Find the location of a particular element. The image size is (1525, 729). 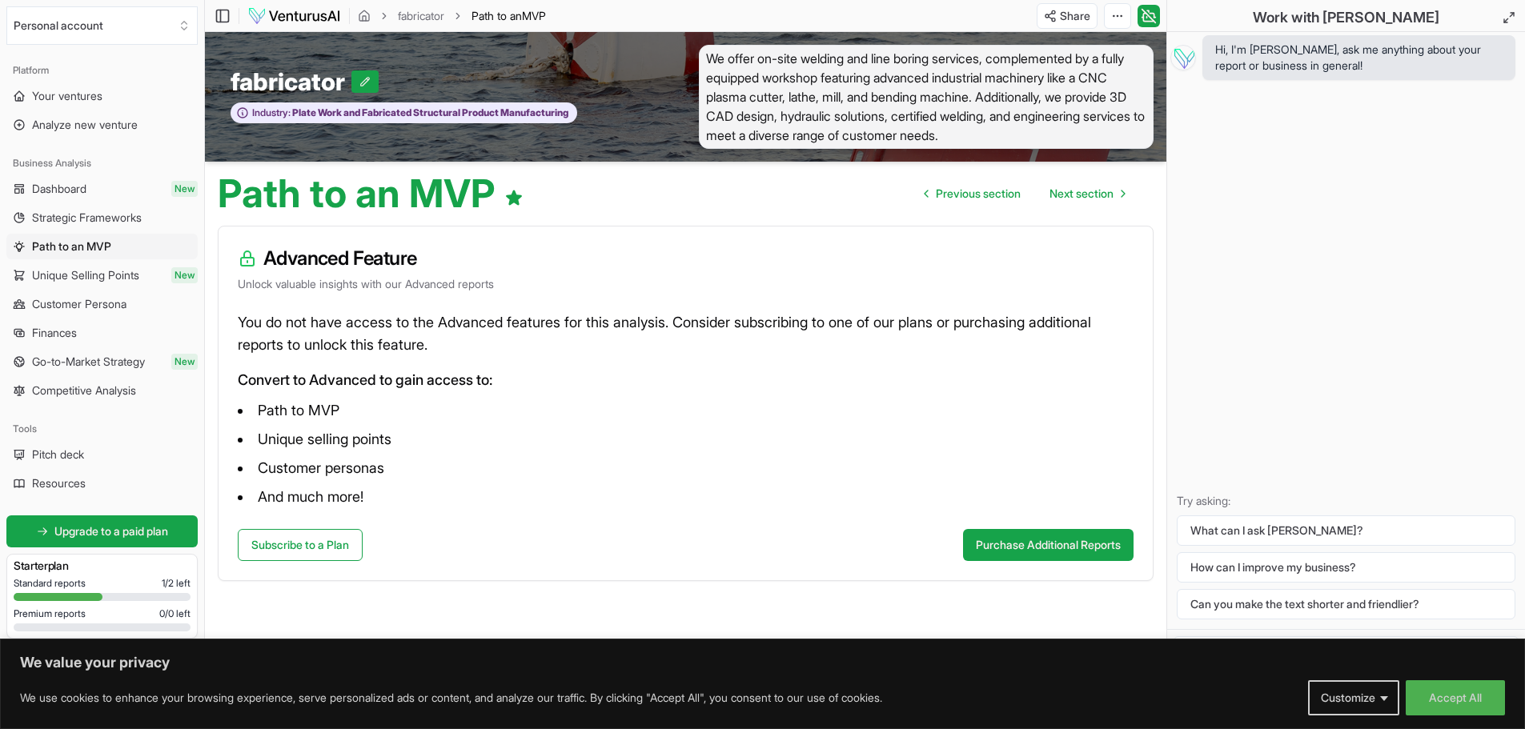

span: Finances is located at coordinates (54, 333).